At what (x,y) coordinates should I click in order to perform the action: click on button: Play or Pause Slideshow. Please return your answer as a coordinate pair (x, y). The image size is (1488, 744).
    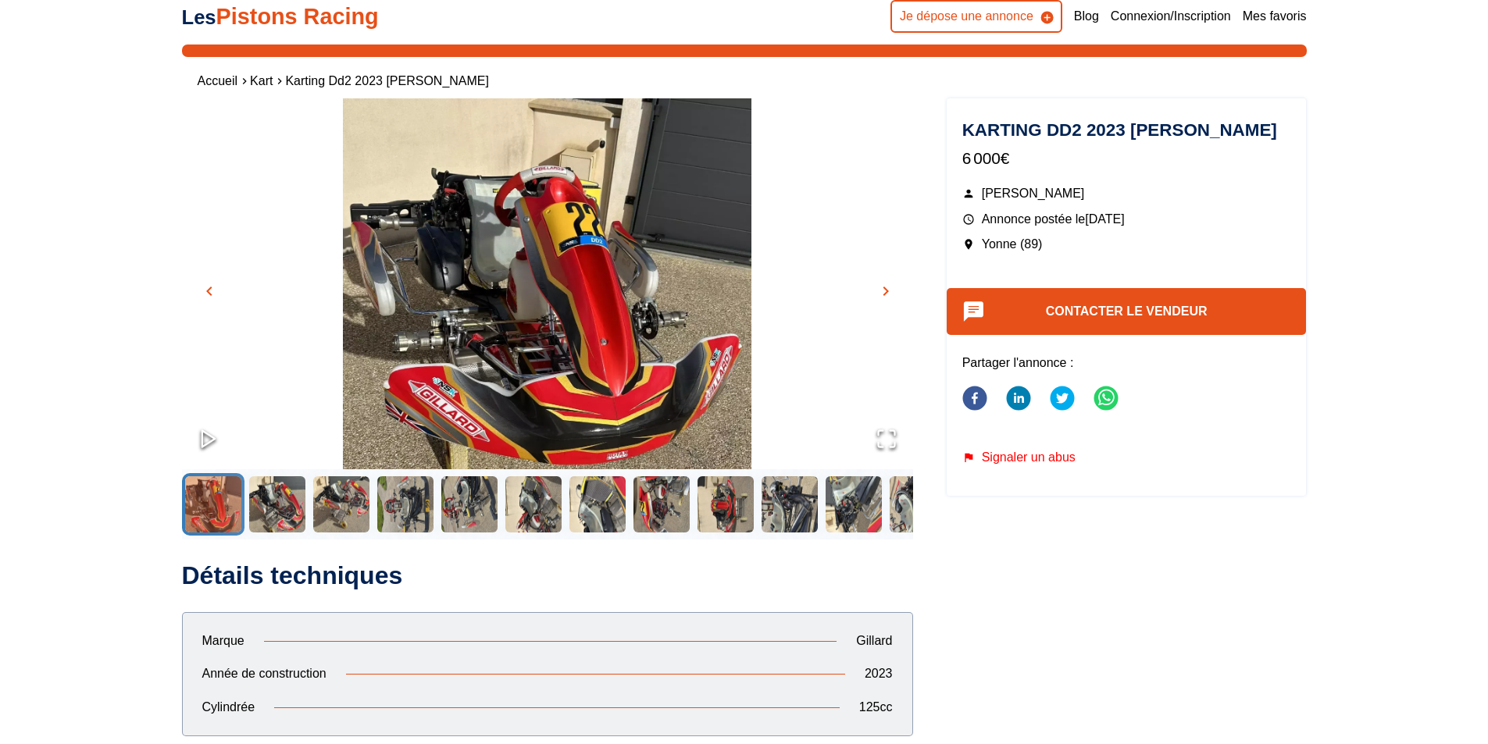
    Looking at the image, I should click on (209, 441).